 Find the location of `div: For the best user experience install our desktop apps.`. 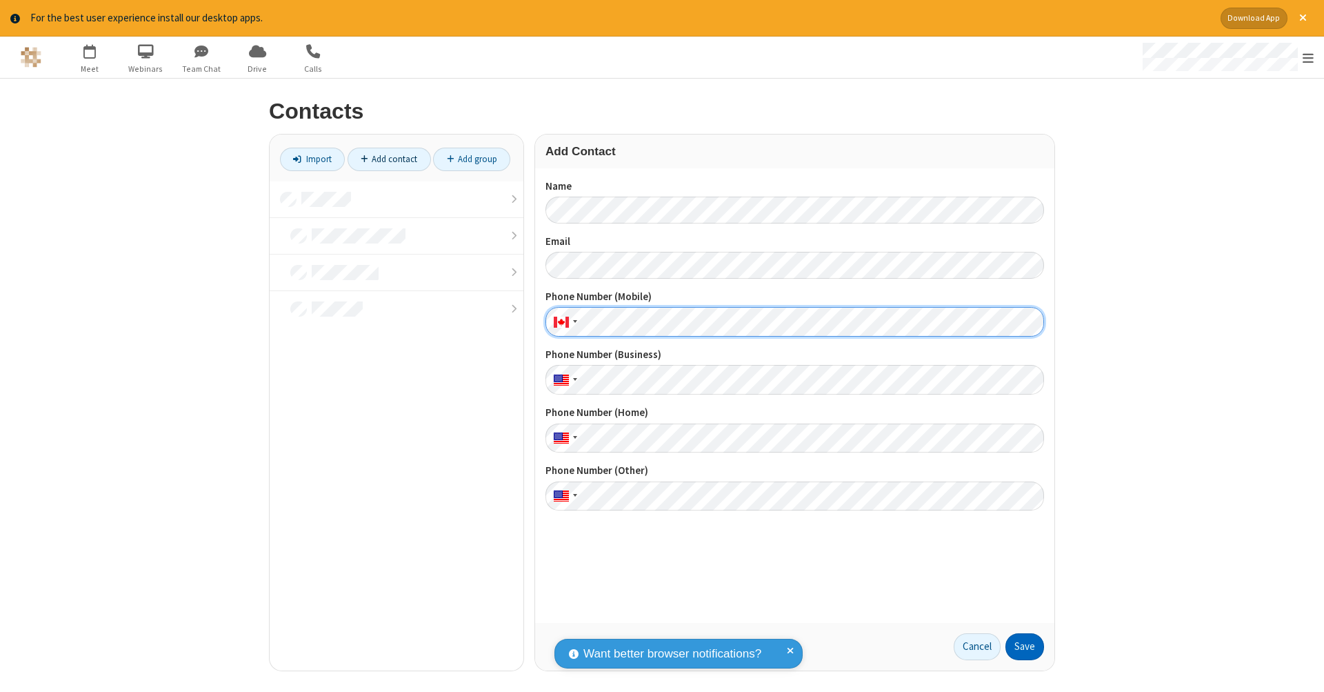

div: For the best user experience install our desktop apps. is located at coordinates (620, 18).